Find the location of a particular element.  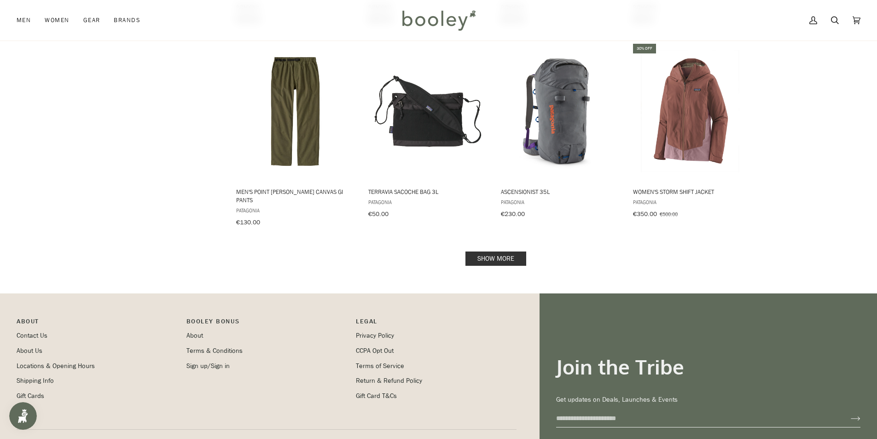

a: CCPA Opt Out is located at coordinates (375, 350).